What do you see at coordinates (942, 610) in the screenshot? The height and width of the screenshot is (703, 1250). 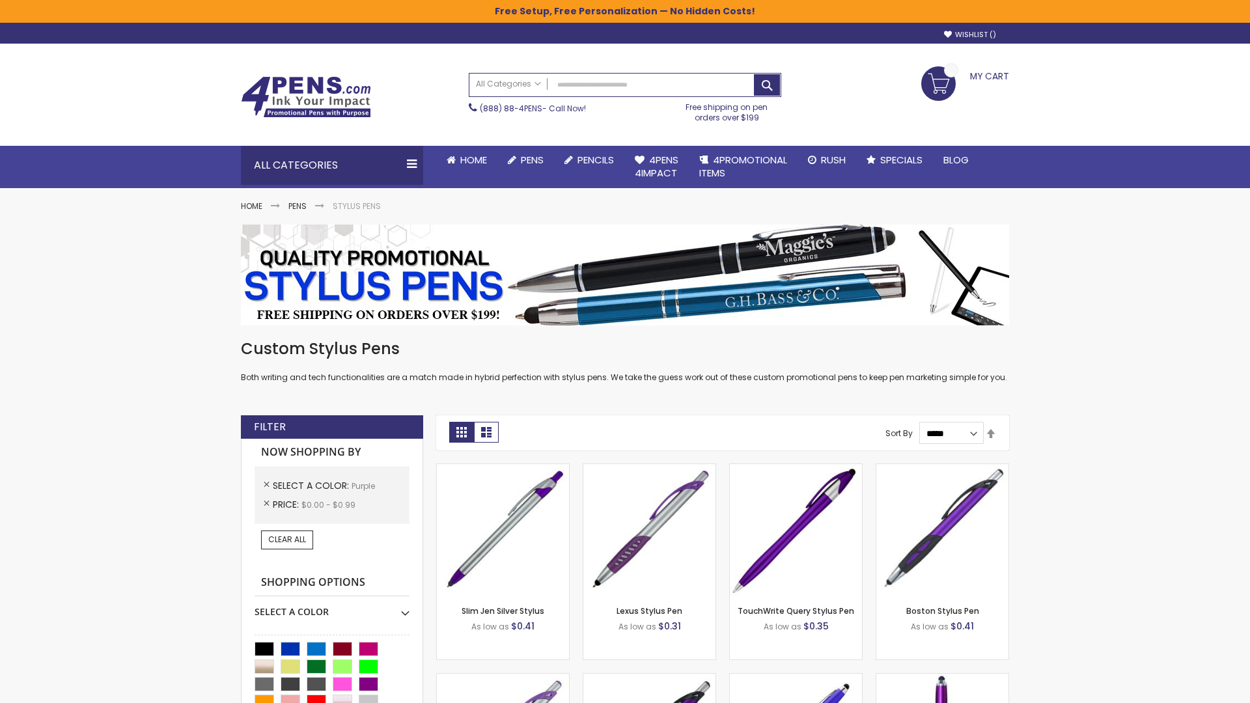 I see `a: Boston Stylus Pen` at bounding box center [942, 610].